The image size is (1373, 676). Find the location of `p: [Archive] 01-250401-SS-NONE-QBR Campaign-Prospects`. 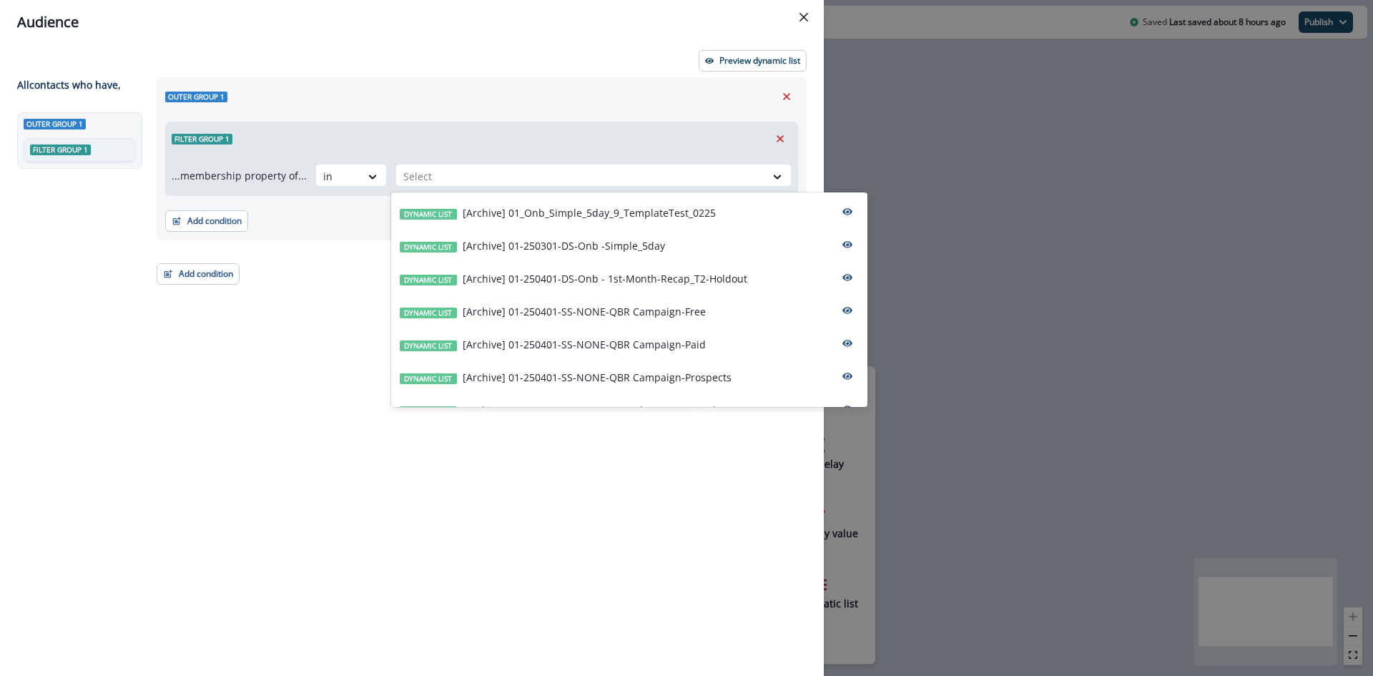

p: [Archive] 01-250401-SS-NONE-QBR Campaign-Prospects is located at coordinates (597, 377).